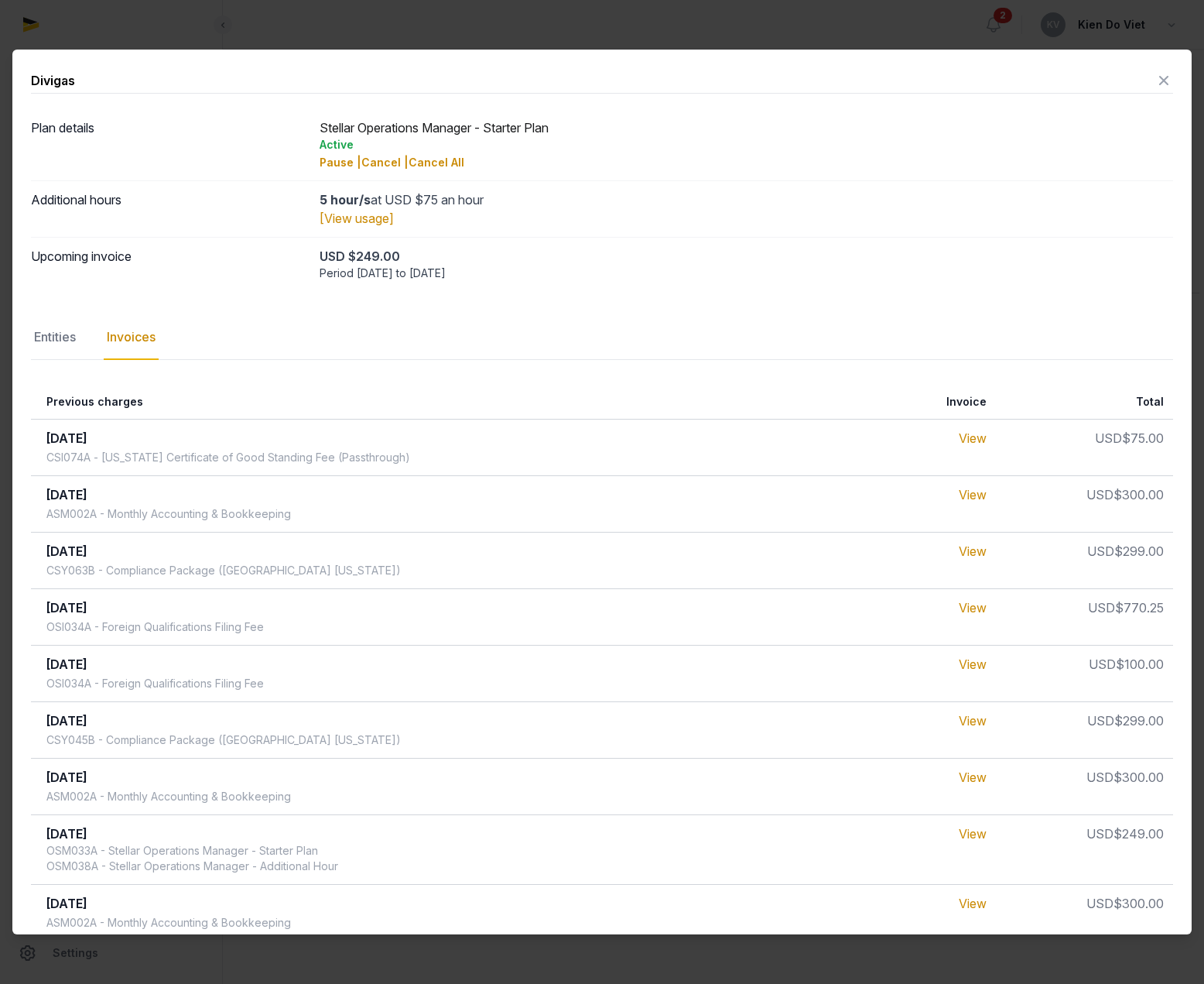 The height and width of the screenshot is (984, 1204). What do you see at coordinates (345, 200) in the screenshot?
I see `strong: 5 hour/s` at bounding box center [345, 200].